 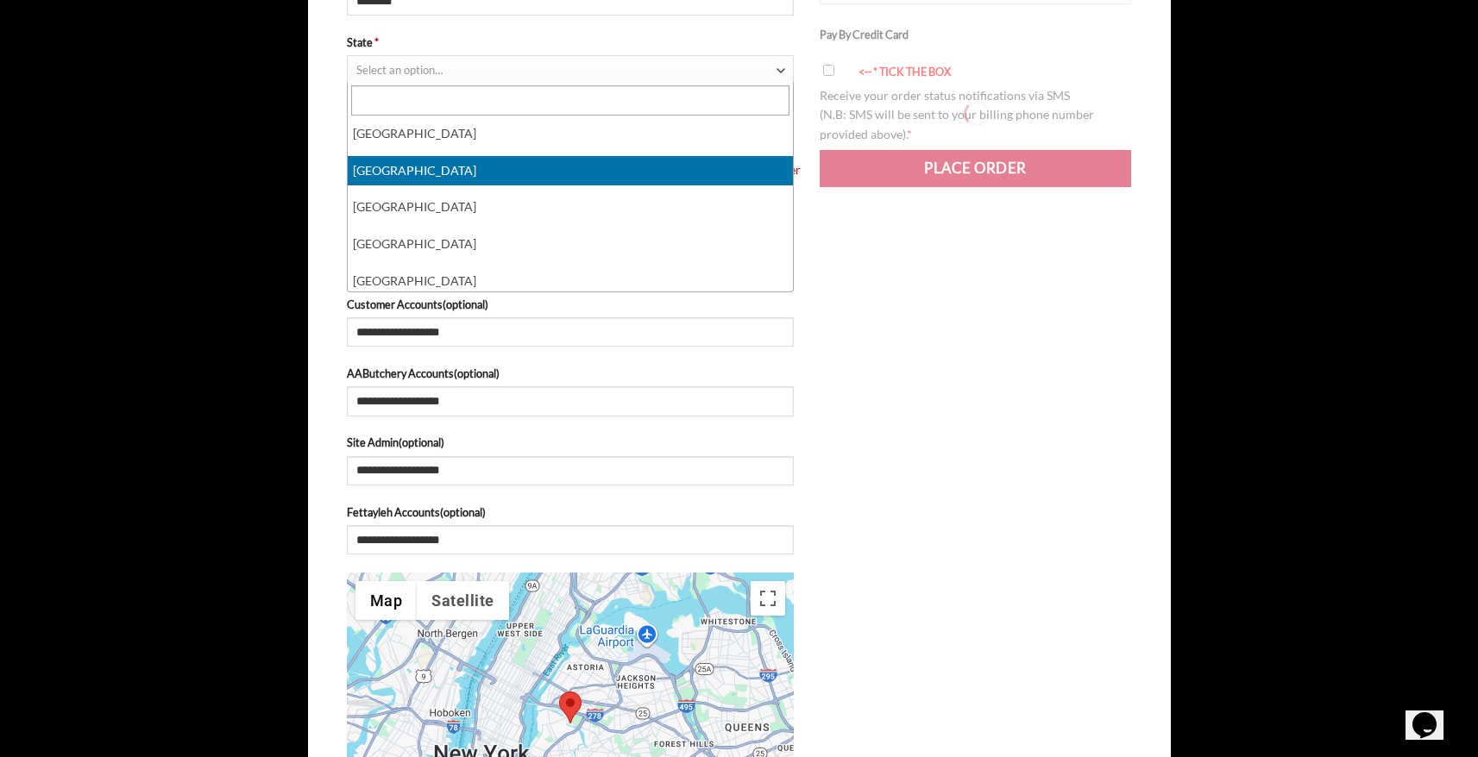 What do you see at coordinates (462, 600) in the screenshot?
I see `button: Show satellite imagery` at bounding box center [462, 600].